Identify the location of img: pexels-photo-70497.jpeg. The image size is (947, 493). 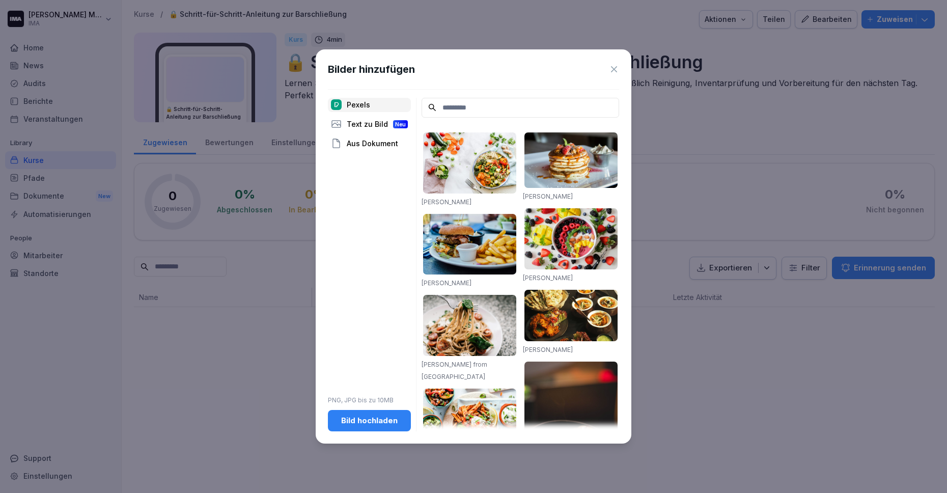
(470, 244).